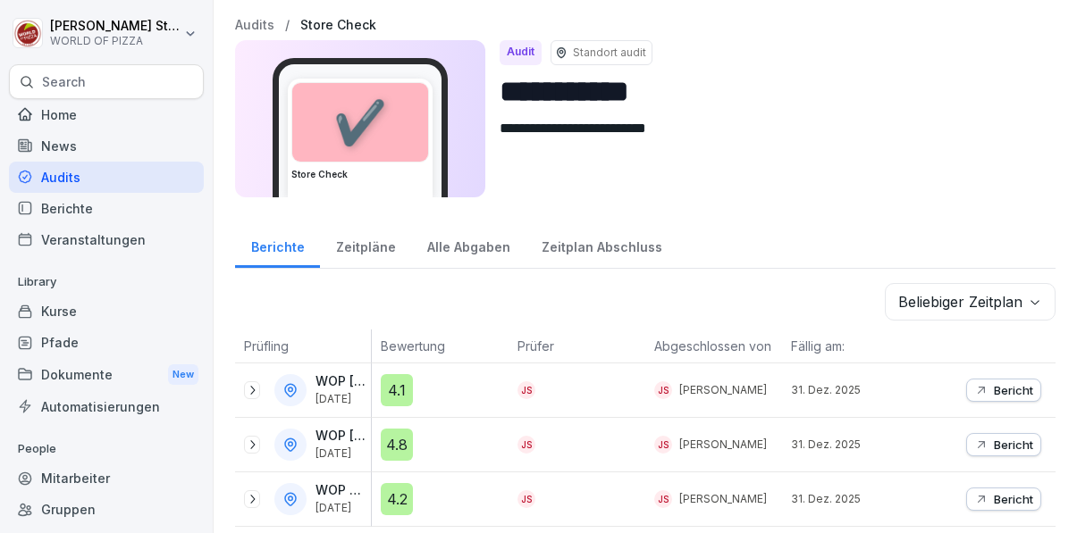 This screenshot has width=1077, height=533. I want to click on p: Audits, so click(255, 25).